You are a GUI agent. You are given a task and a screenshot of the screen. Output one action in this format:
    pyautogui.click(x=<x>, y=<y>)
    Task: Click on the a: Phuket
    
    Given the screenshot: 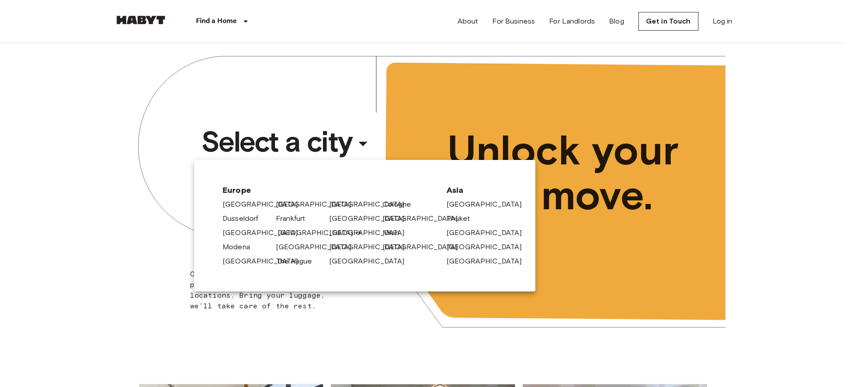 What is the action you would take?
    pyautogui.click(x=463, y=219)
    